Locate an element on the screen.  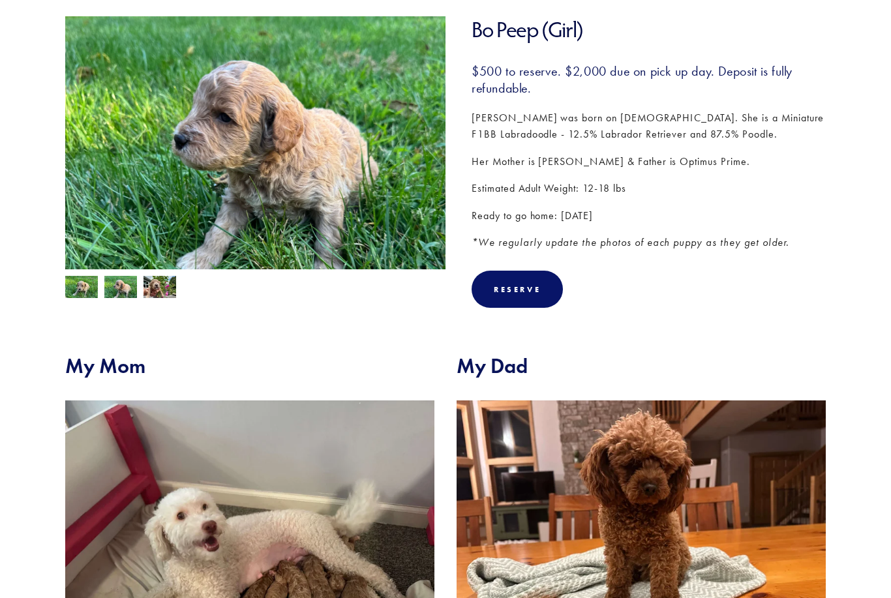
p: Estimated Adult Weight: 12-18 lbs is located at coordinates (648, 188).